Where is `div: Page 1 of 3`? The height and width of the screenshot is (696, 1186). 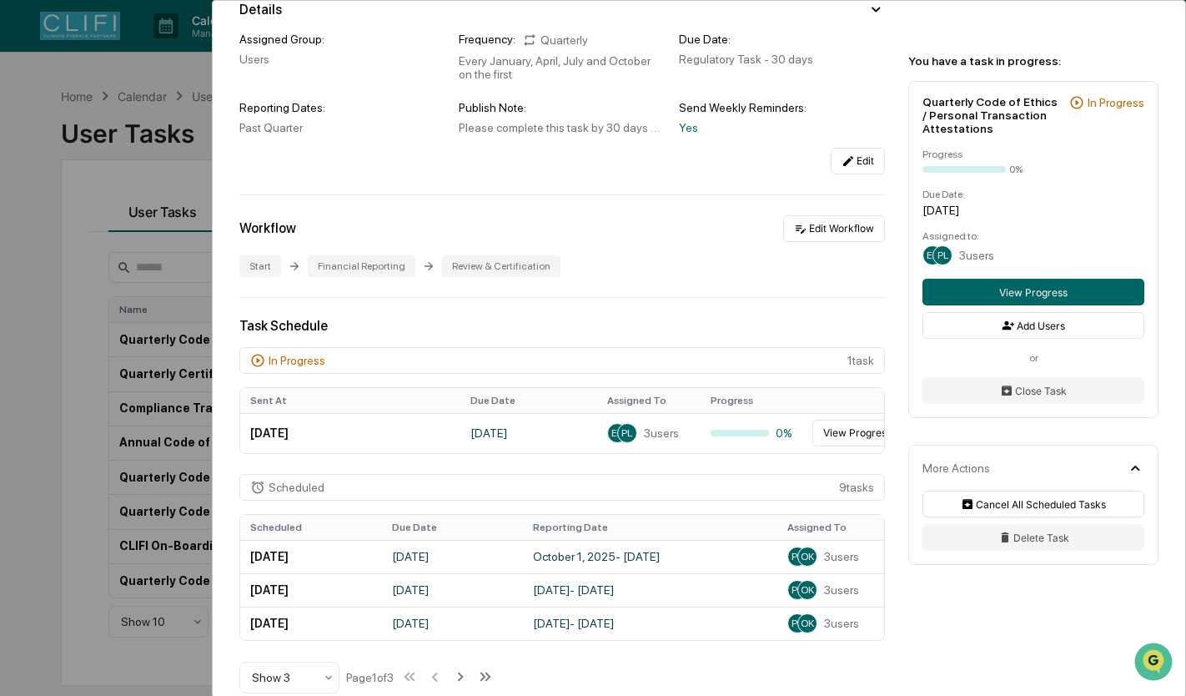
div: Page 1 of 3 is located at coordinates (370, 677).